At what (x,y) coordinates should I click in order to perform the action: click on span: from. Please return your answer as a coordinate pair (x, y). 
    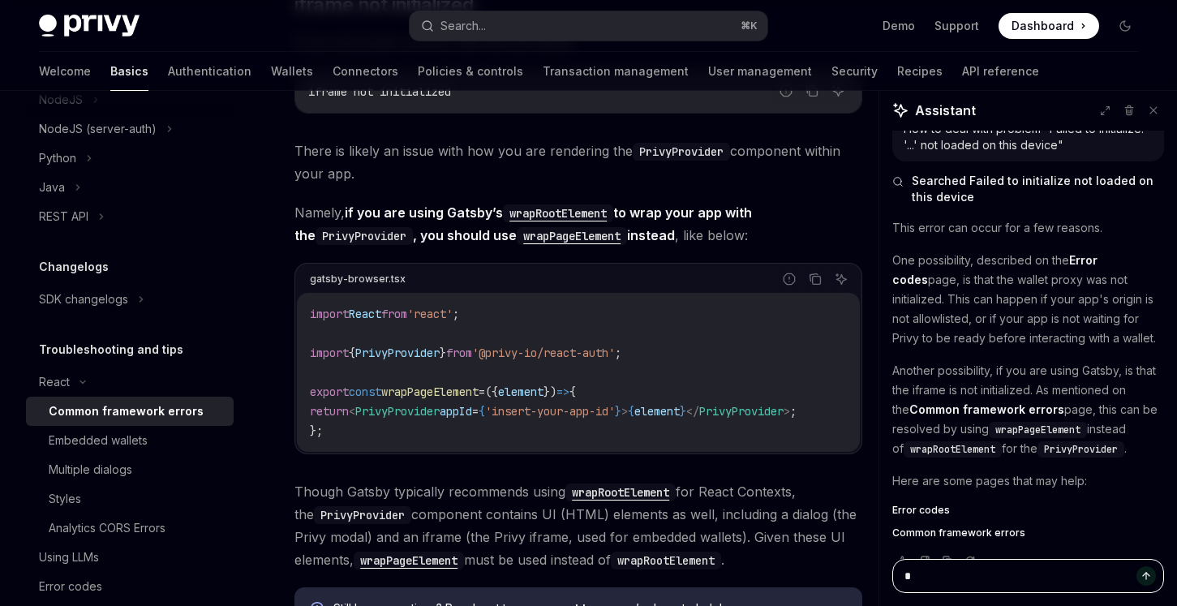
    Looking at the image, I should click on (459, 353).